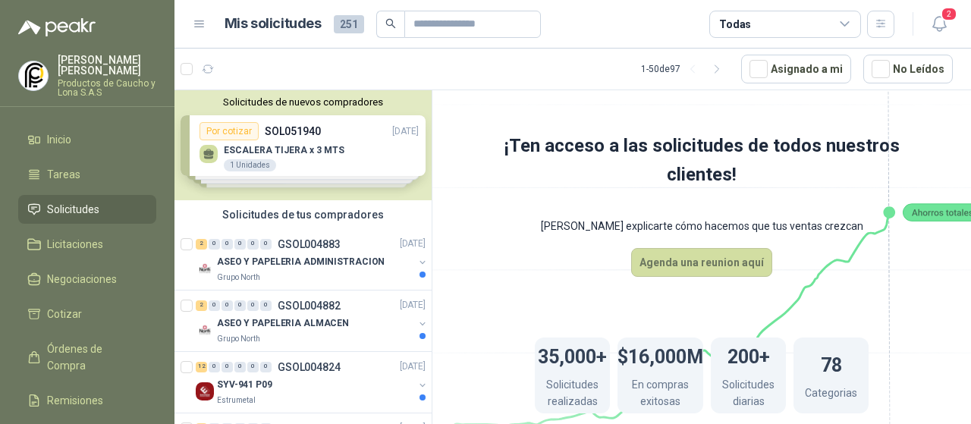 Image resolution: width=971 pixels, height=424 pixels. What do you see at coordinates (830, 394) in the screenshot?
I see `p: Categorias` at bounding box center [830, 394].